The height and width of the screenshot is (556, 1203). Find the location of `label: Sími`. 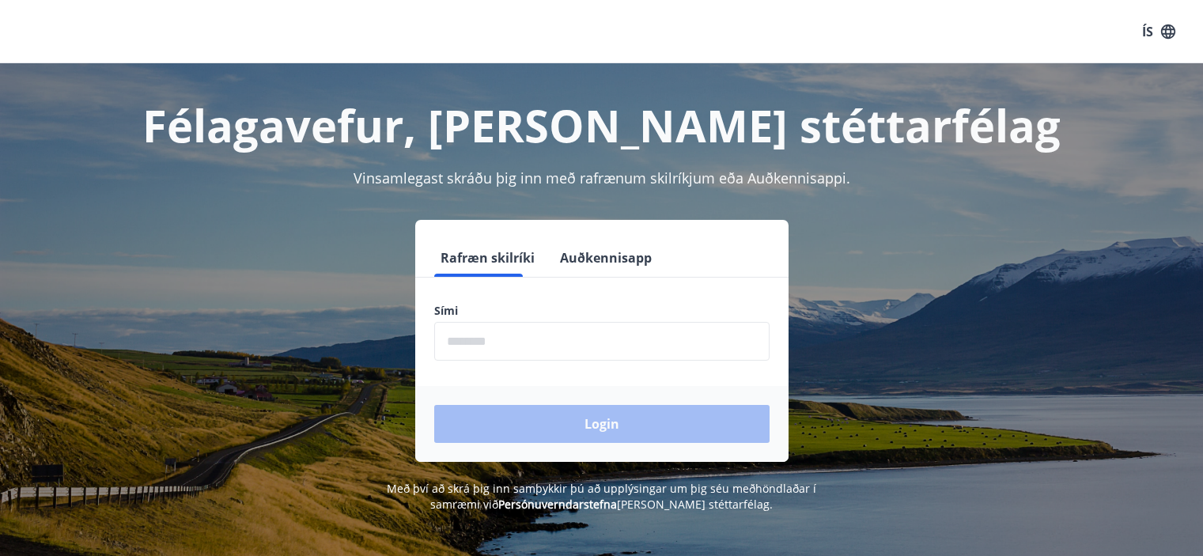

label: Sími is located at coordinates (602, 311).